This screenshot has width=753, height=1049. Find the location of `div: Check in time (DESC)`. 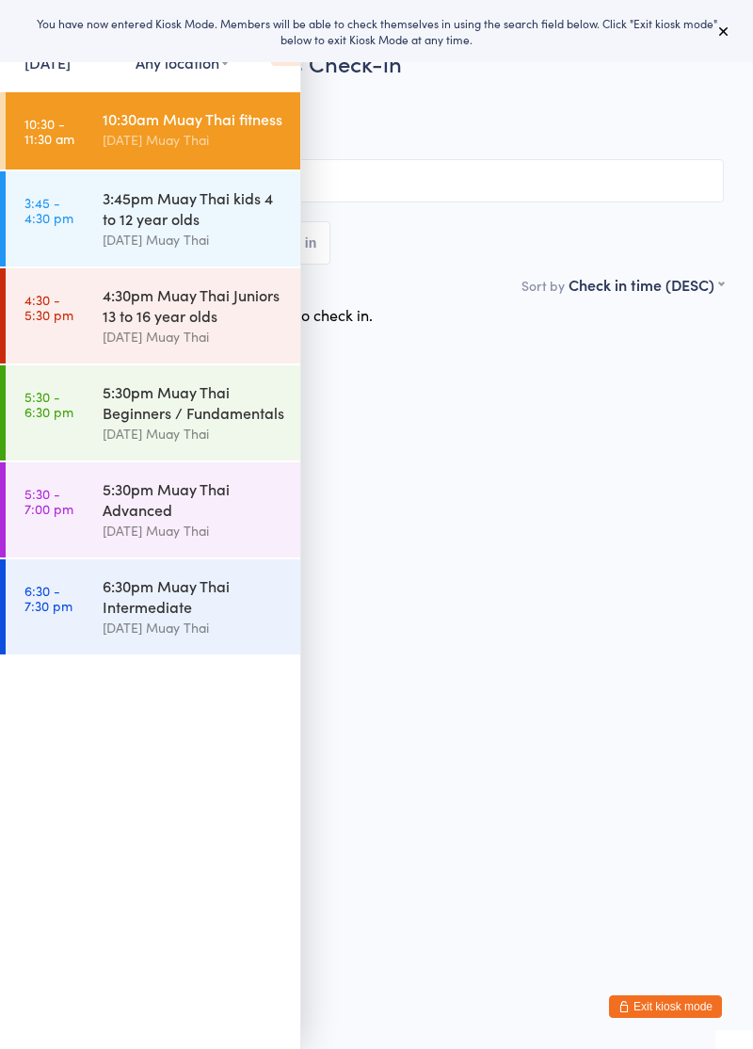

div: Check in time (DESC) is located at coordinates (646, 284).